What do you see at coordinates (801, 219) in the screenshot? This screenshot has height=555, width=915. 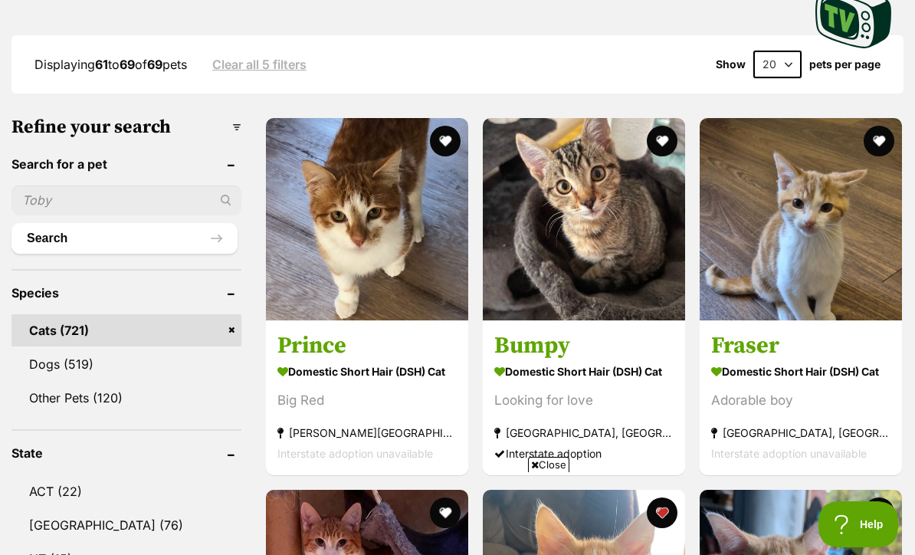 I see `img: Fraser - Domestic Short Hair (DSH) Cat` at bounding box center [801, 219].